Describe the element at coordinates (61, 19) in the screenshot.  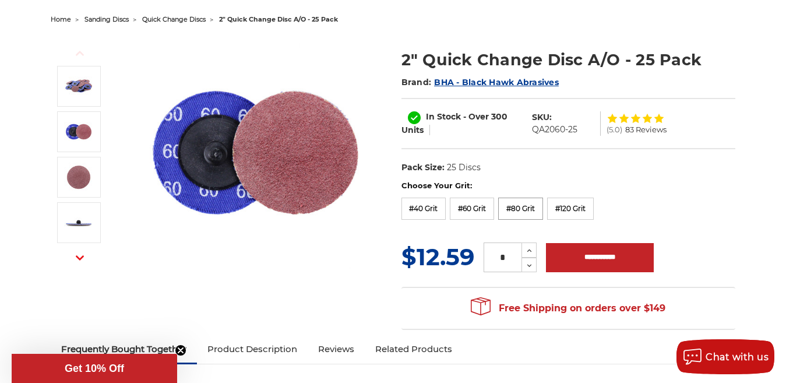
I see `span: home` at that location.